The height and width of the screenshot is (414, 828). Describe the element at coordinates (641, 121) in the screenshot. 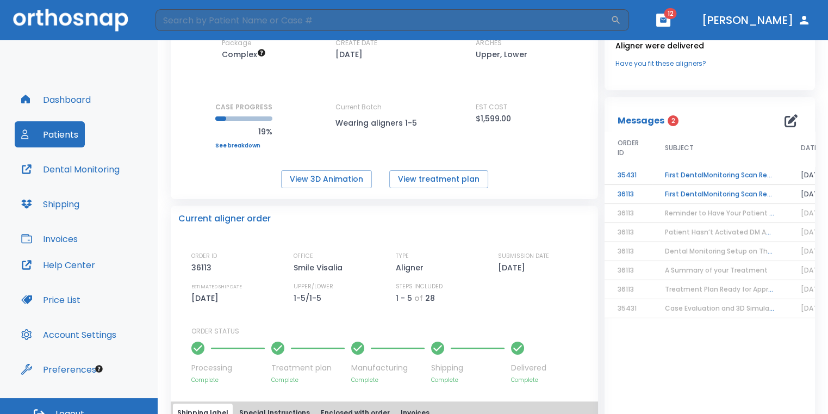

I see `p: Messages` at that location.